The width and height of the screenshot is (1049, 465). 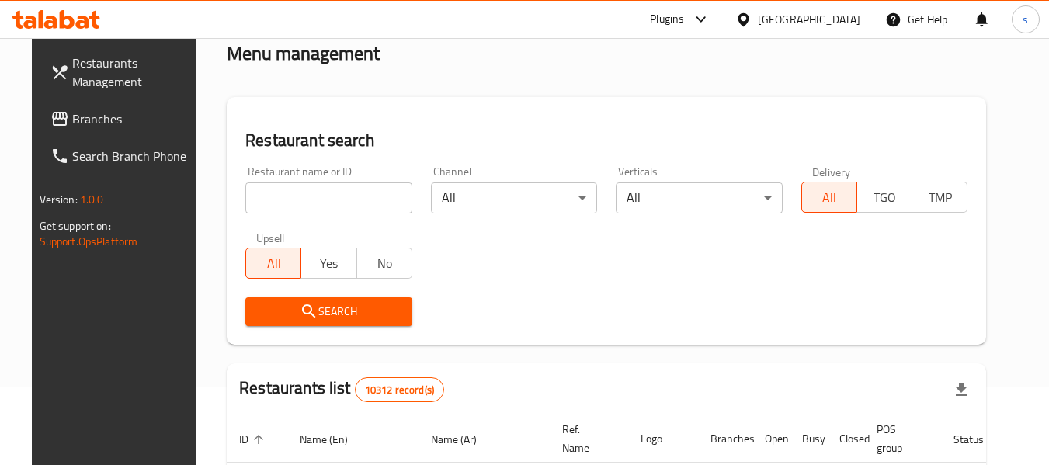 I want to click on span: Yes, so click(x=328, y=263).